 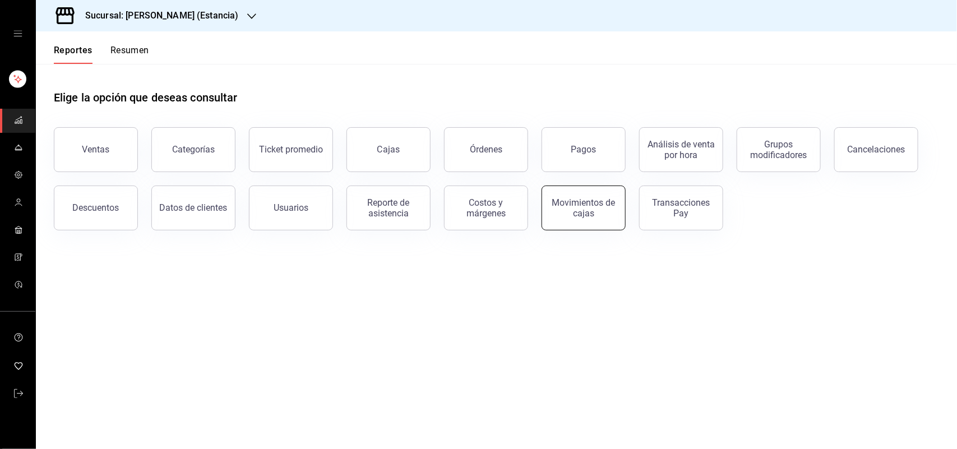 I want to click on div: Movimientos de cajas, so click(x=584, y=208).